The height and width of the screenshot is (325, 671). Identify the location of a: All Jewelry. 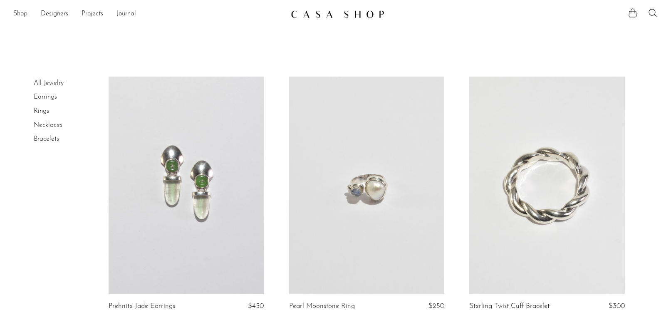
(49, 83).